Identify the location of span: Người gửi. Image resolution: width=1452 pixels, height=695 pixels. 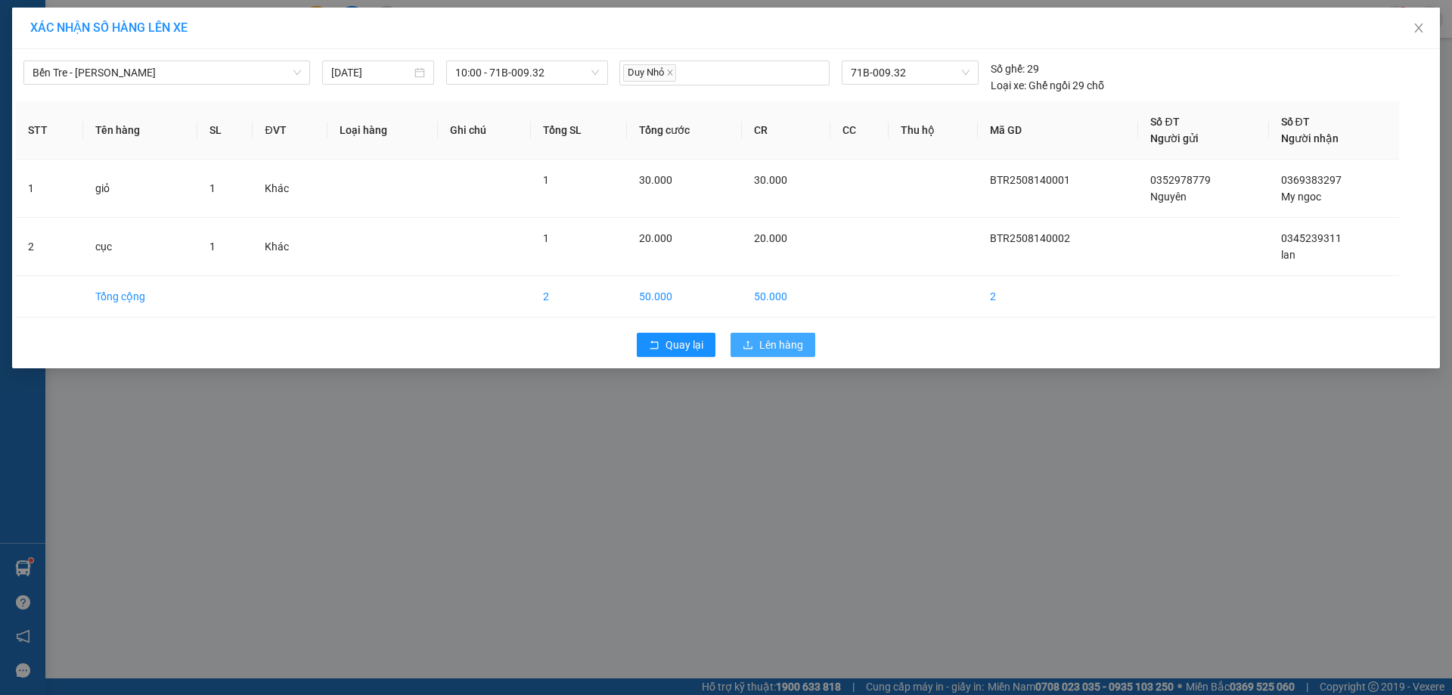
(1175, 138).